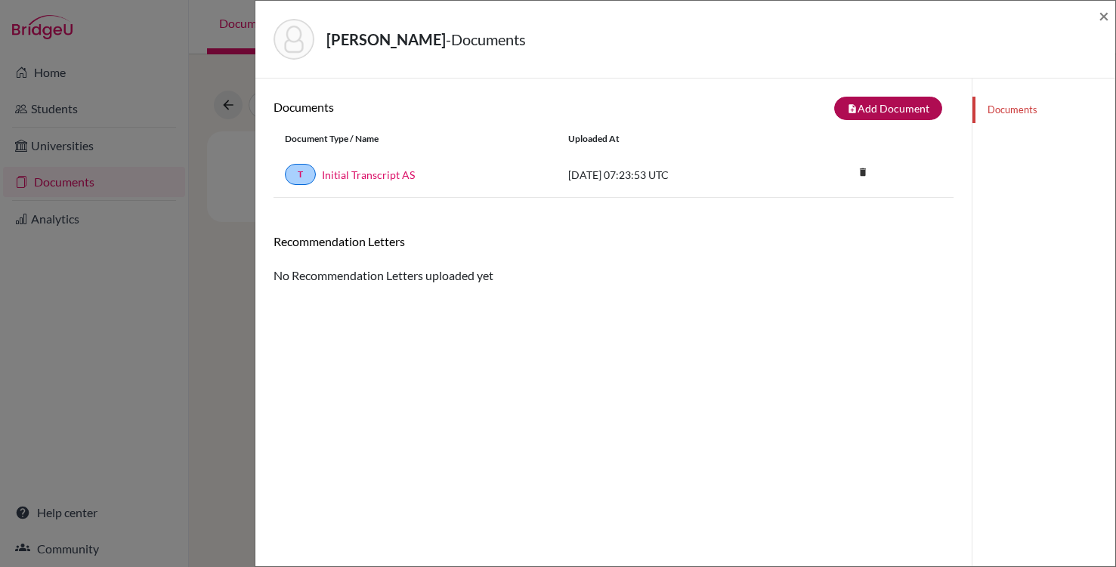 This screenshot has height=567, width=1116. I want to click on h6: Recommendation Letters, so click(614, 241).